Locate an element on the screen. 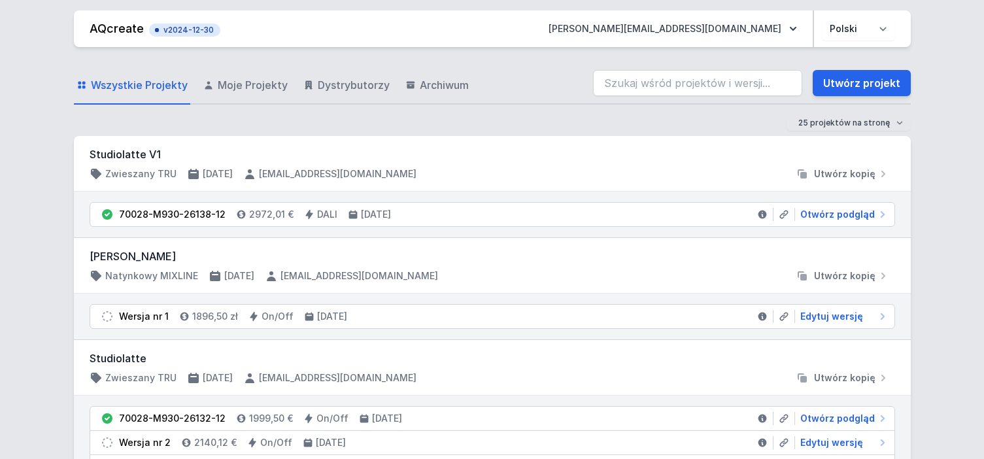 This screenshot has height=459, width=984. a: Archiwum is located at coordinates (437, 86).